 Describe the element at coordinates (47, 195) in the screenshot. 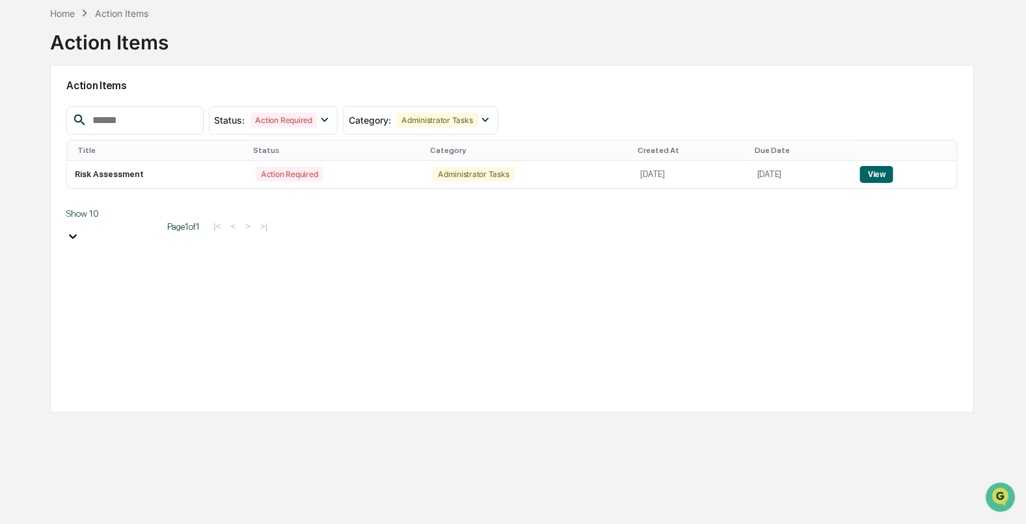

I see `a: 🔎Data Lookup` at that location.